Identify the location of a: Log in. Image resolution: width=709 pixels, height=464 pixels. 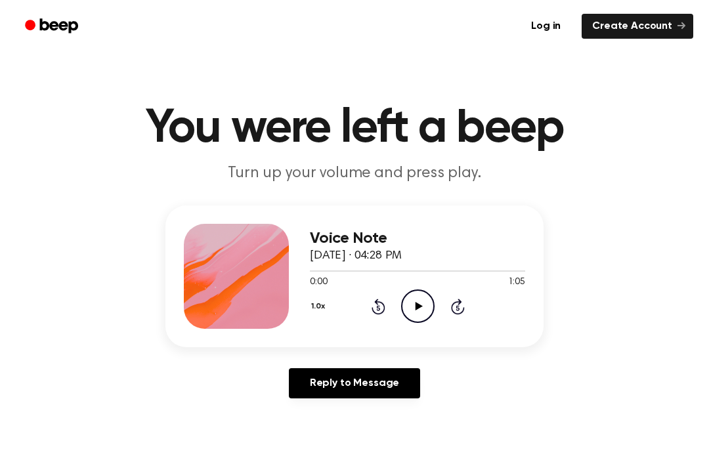
(546, 26).